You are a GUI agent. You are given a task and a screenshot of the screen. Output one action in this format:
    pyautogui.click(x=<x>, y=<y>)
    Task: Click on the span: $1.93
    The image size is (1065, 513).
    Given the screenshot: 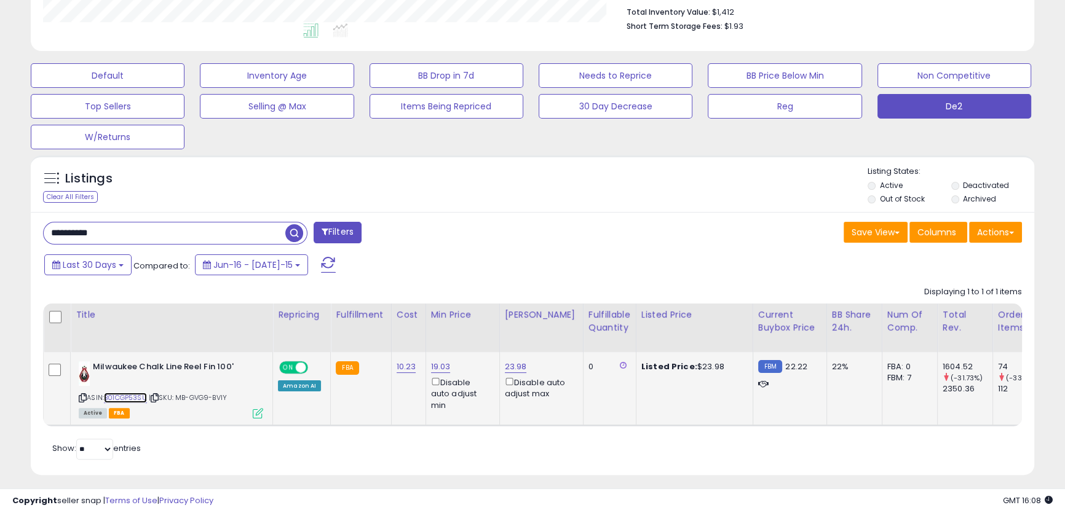 What is the action you would take?
    pyautogui.click(x=733, y=26)
    